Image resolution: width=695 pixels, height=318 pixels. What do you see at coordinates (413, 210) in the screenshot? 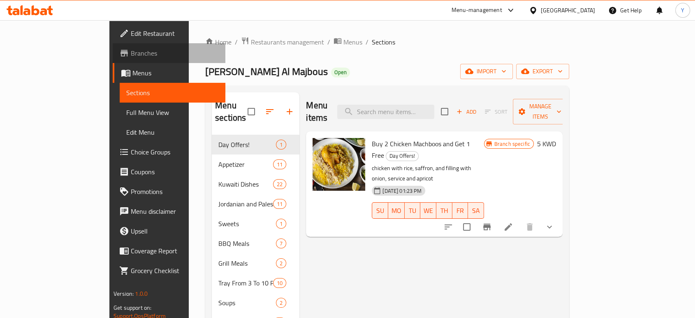
I see `button: TU` at bounding box center [413, 210].